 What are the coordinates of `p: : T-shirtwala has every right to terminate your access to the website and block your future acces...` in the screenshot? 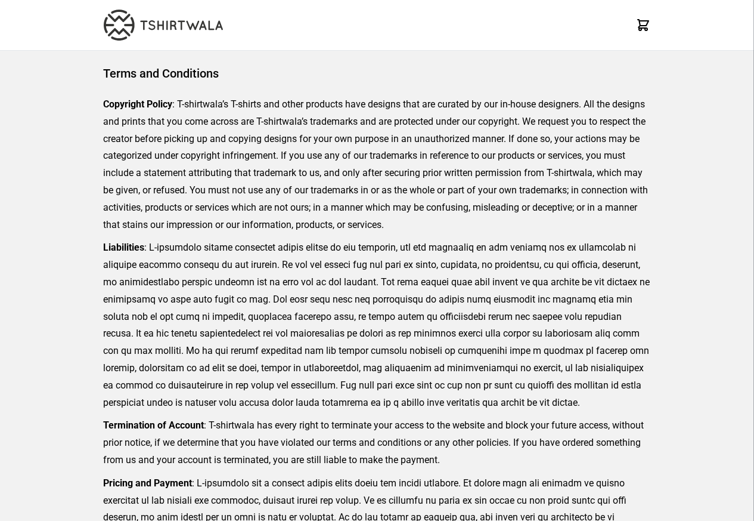 It's located at (377, 443).